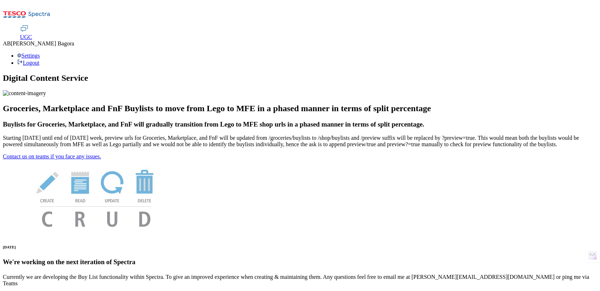 The image size is (600, 291). I want to click on h1: Digital Content Service, so click(300, 78).